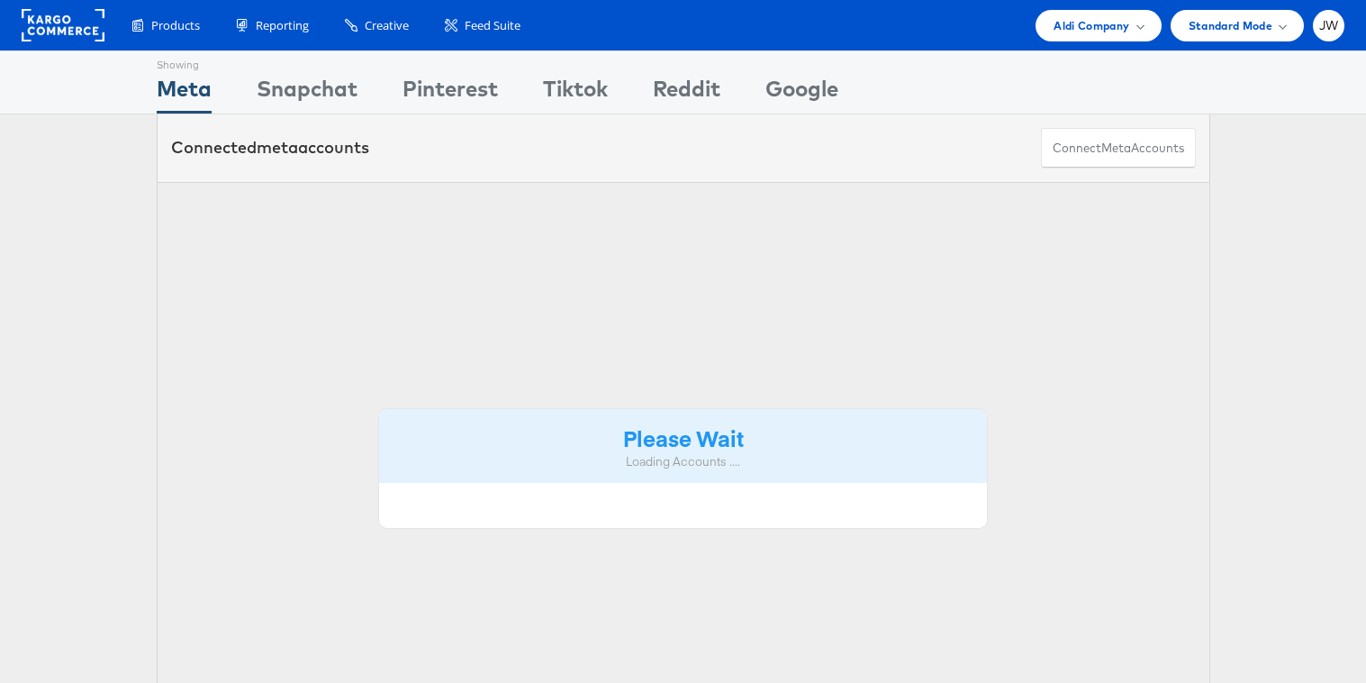  I want to click on span: Aldi Company, so click(1091, 25).